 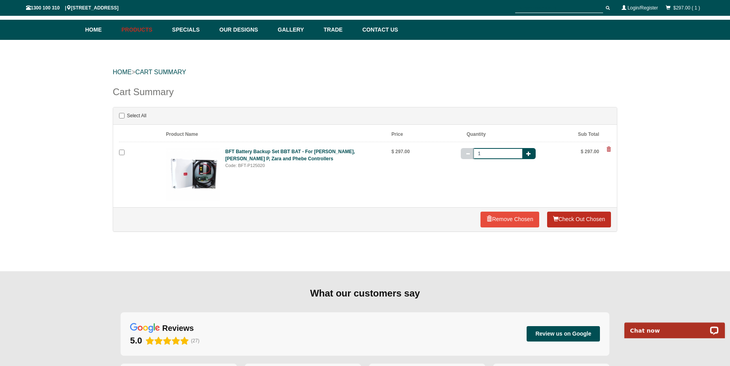 I want to click on div: reviews, so click(x=178, y=328).